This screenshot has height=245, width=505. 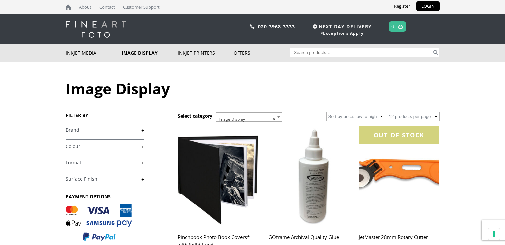 What do you see at coordinates (253, 88) in the screenshot?
I see `h1: Image Display` at bounding box center [253, 88].